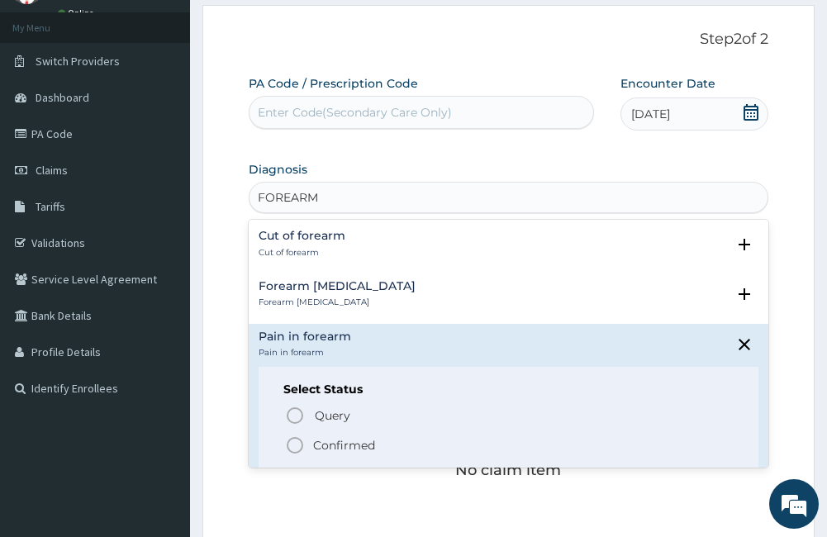 The height and width of the screenshot is (537, 827). Describe the element at coordinates (295, 416) in the screenshot. I see `i: status option query` at that location.